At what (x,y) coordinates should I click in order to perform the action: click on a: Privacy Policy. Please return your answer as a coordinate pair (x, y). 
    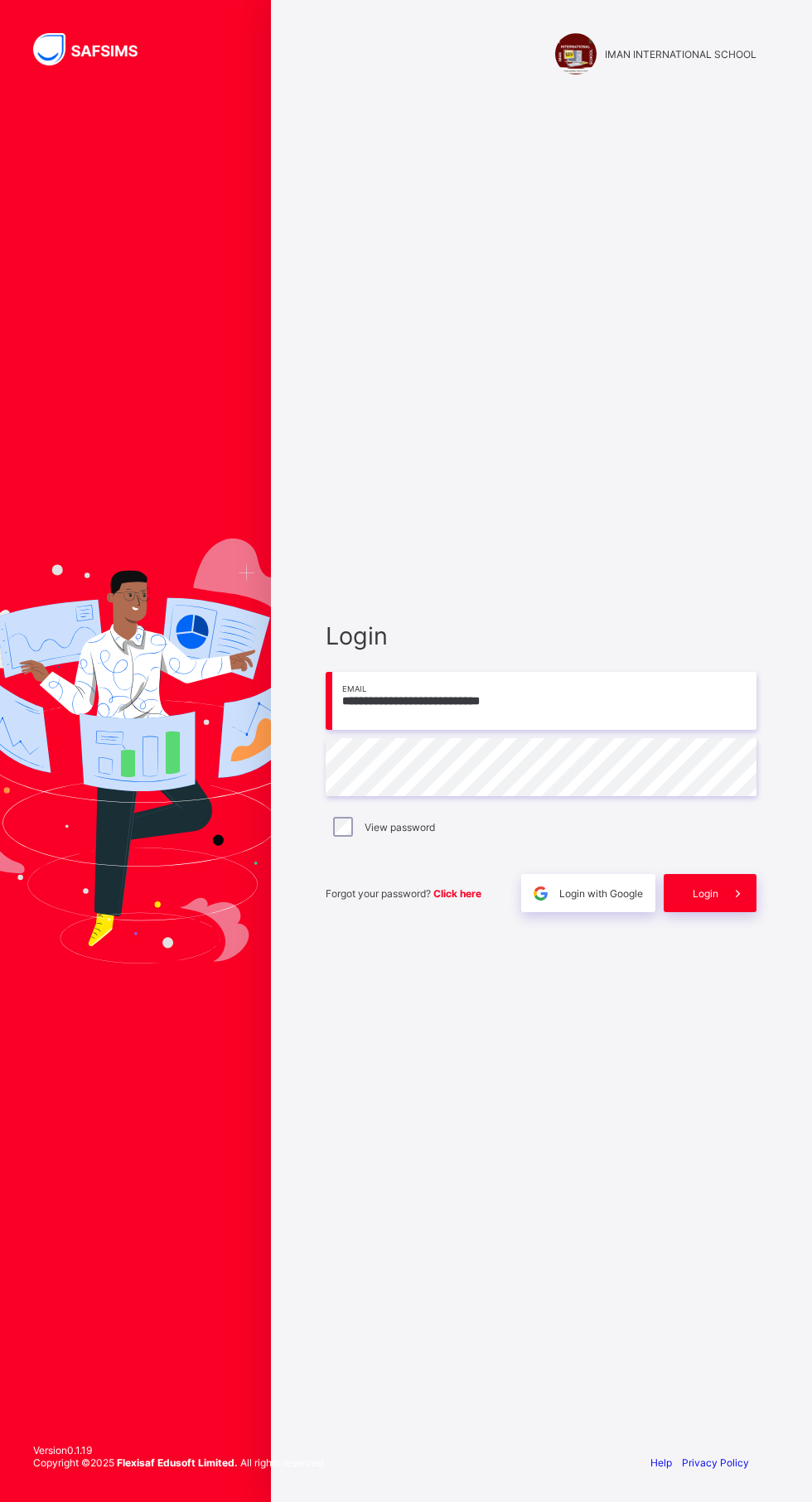
    Looking at the image, I should click on (715, 1462).